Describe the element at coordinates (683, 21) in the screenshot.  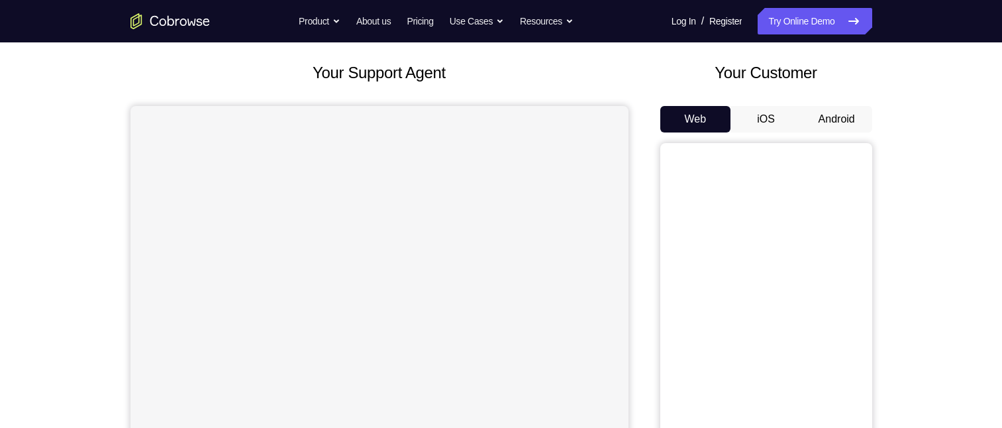
I see `a: Log In` at that location.